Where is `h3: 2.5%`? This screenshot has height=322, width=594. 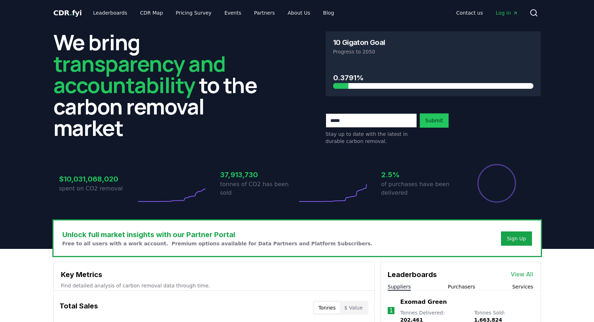 h3: 2.5% is located at coordinates (420, 175).